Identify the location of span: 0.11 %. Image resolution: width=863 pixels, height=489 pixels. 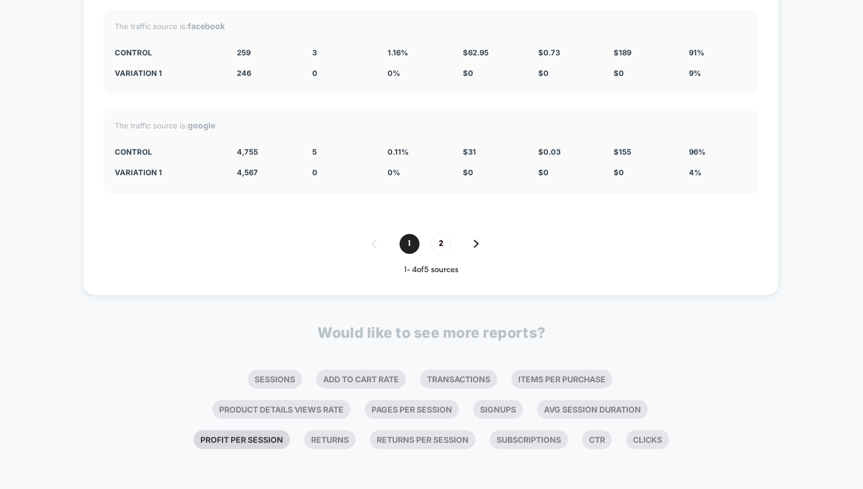
(398, 152).